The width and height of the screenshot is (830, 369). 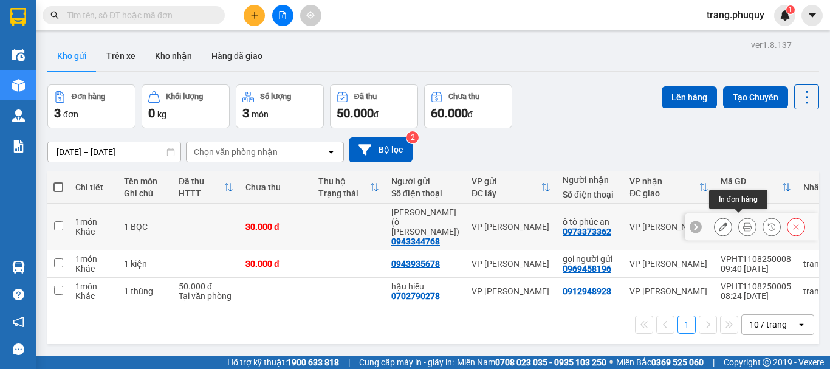 What do you see at coordinates (311, 15) in the screenshot?
I see `button: aim` at bounding box center [311, 15].